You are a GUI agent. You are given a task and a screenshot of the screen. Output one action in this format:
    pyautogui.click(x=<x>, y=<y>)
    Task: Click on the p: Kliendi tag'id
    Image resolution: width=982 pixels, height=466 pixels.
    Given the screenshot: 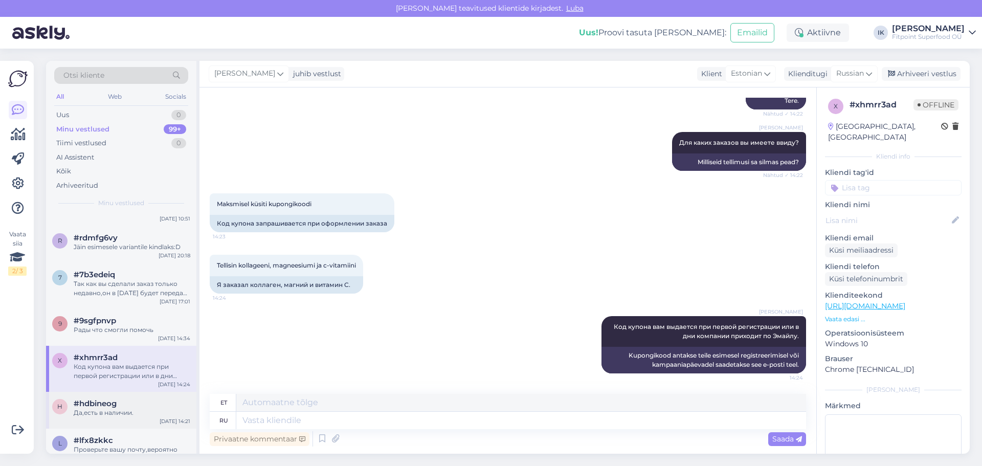 What is the action you would take?
    pyautogui.click(x=893, y=172)
    